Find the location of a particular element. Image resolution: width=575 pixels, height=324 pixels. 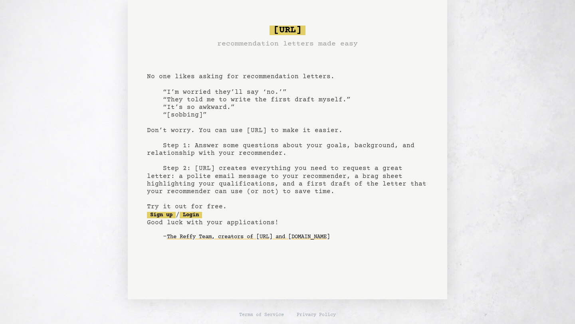

h3: recommendation letters made easy is located at coordinates (287, 44).